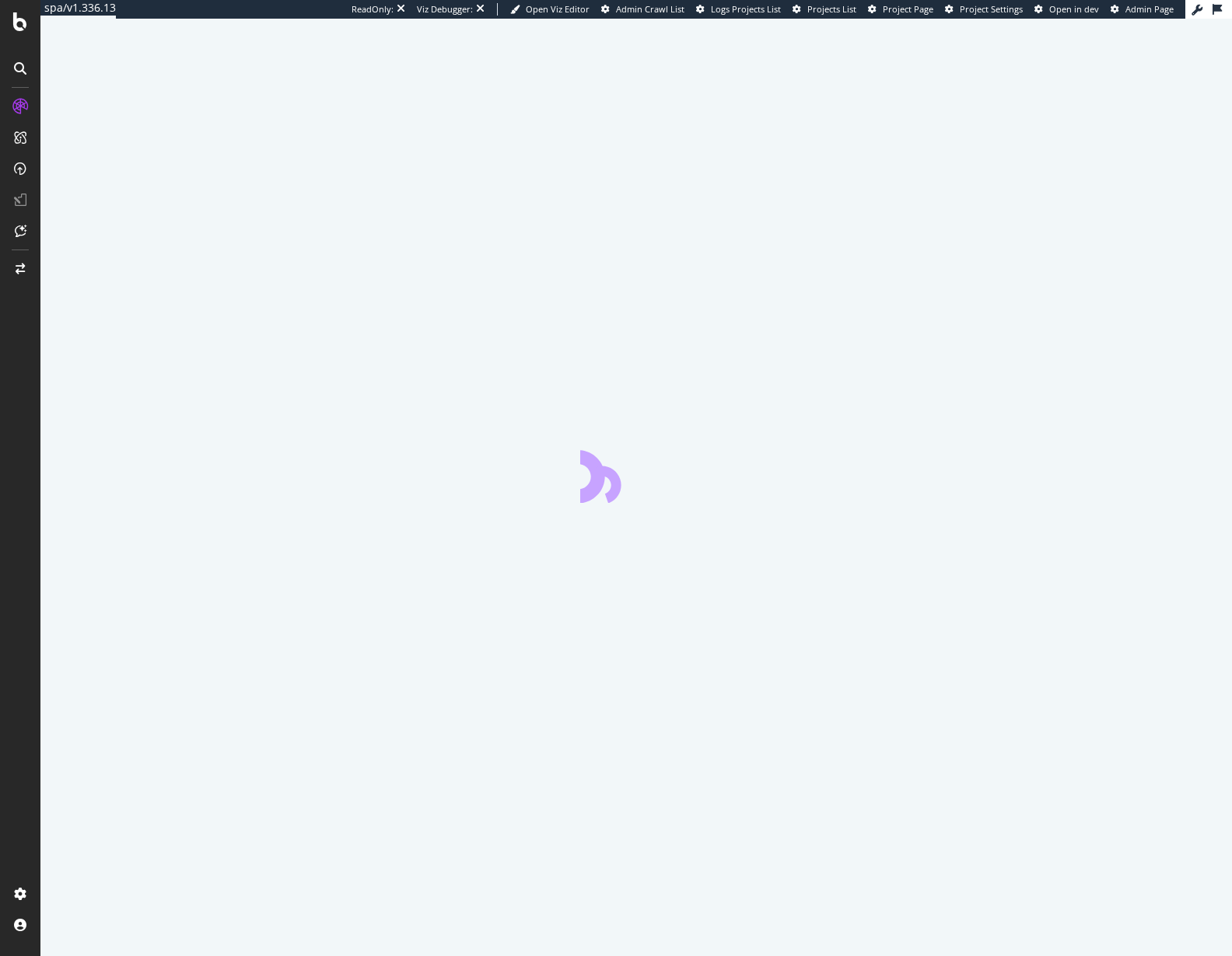 The image size is (1232, 956). I want to click on span: Project Settings, so click(990, 8).